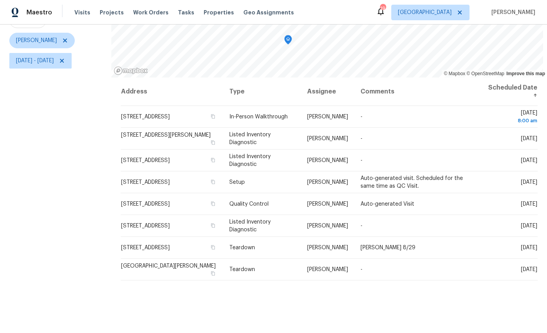 This screenshot has width=547, height=333. Describe the element at coordinates (237, 182) in the screenshot. I see `span: Setup` at that location.